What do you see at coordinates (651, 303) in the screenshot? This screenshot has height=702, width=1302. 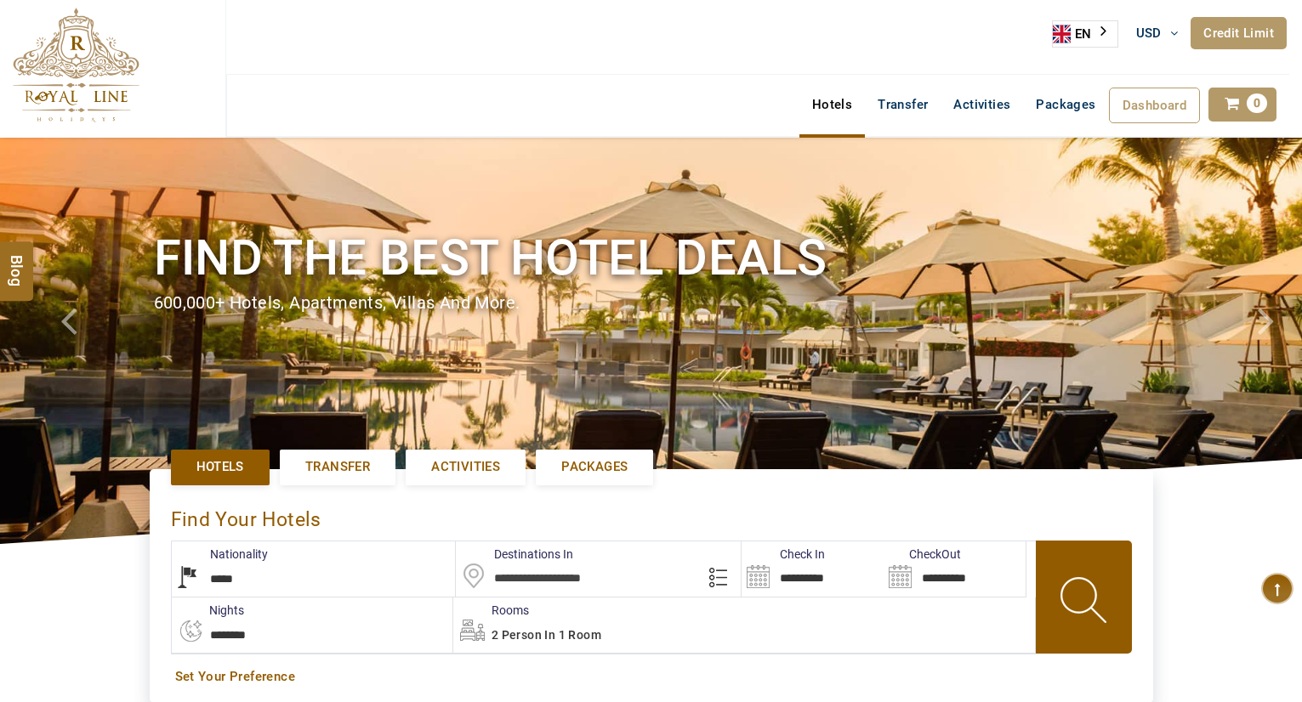 I see `div: 600,000+ hotels, apartments, villas and more.` at bounding box center [651, 303].